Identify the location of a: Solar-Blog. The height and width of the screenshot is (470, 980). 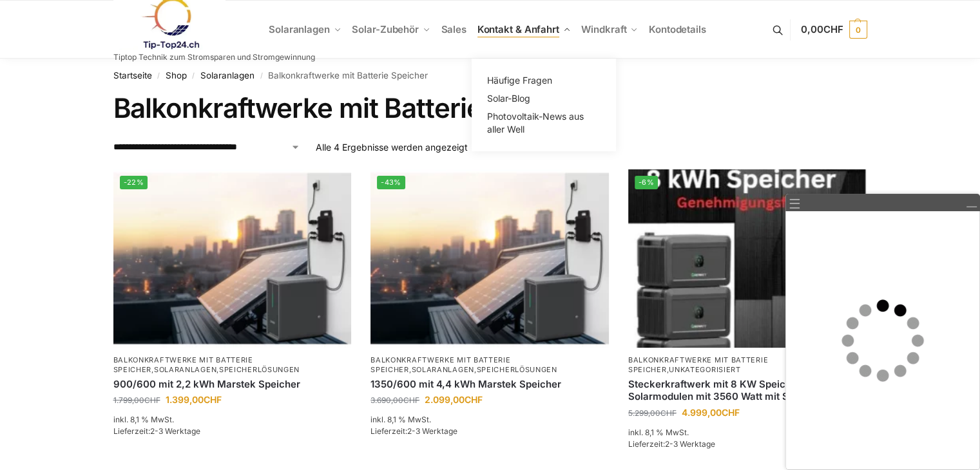
(544, 99).